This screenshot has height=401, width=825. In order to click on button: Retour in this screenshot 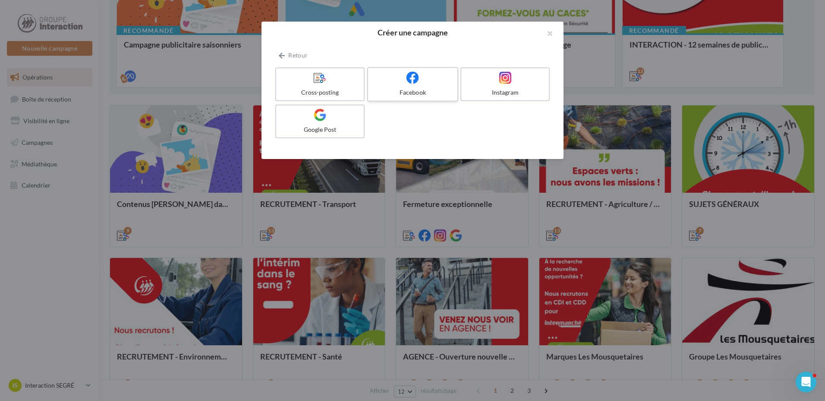, I will do `click(293, 55)`.